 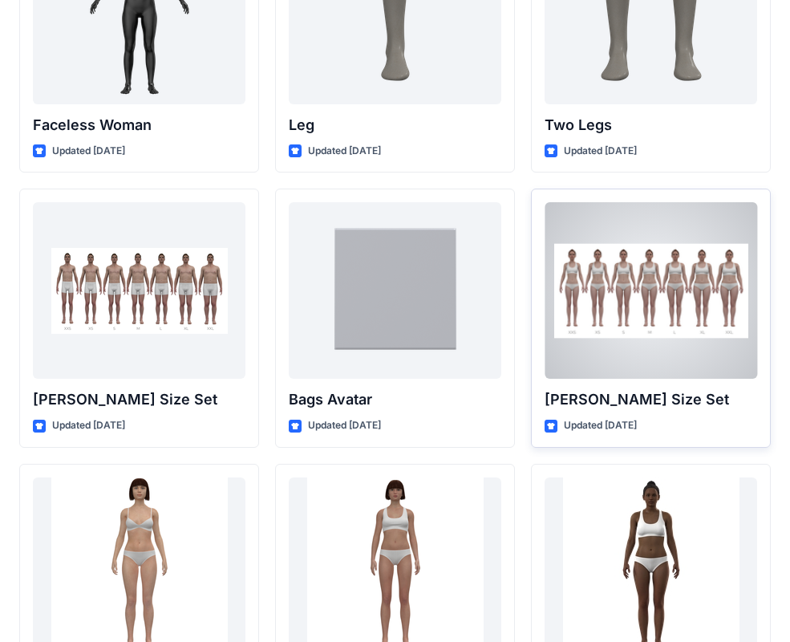 I want to click on p: Leg, so click(x=395, y=125).